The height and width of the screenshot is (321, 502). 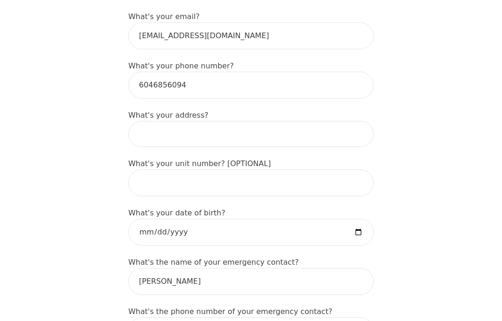 What do you see at coordinates (251, 232) in the screenshot?
I see `input: Date of Birth` at bounding box center [251, 232].